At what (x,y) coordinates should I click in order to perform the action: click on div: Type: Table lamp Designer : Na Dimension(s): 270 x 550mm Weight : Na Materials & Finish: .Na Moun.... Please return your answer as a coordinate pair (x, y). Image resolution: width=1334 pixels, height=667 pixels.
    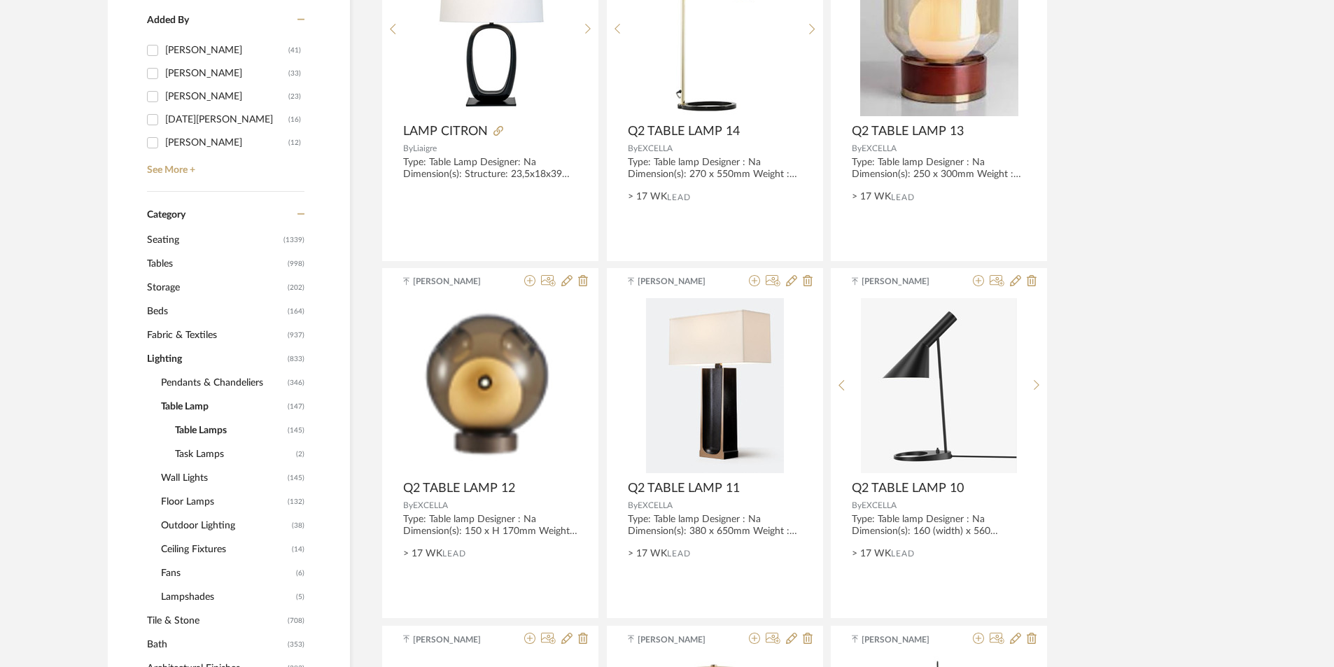
    Looking at the image, I should click on (715, 169).